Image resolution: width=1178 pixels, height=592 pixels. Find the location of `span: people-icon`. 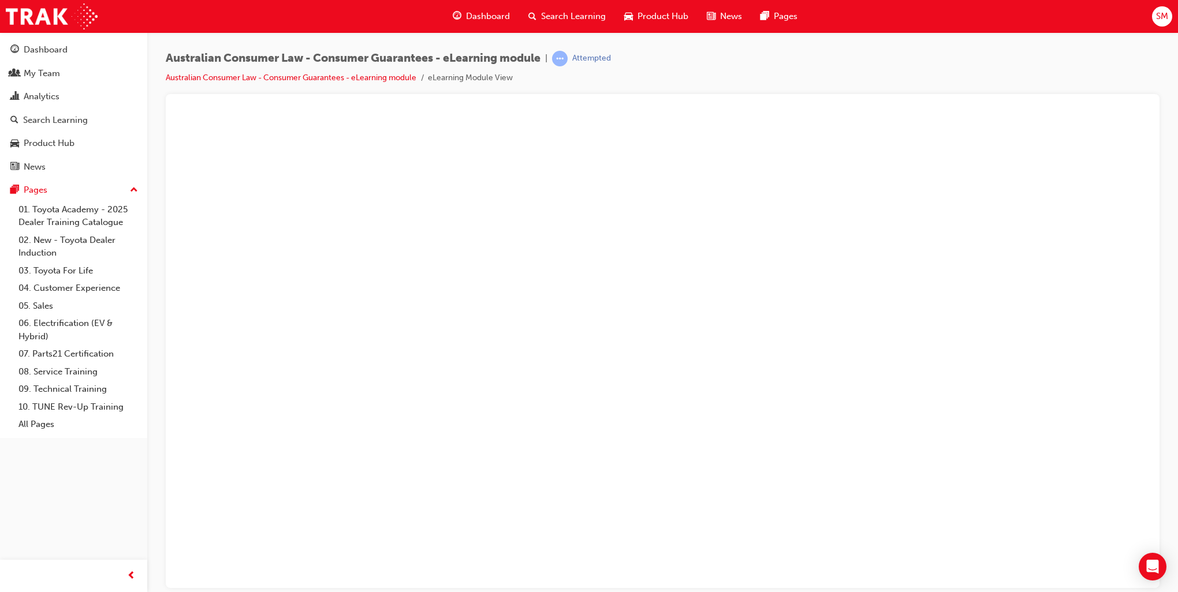

span: people-icon is located at coordinates (14, 74).